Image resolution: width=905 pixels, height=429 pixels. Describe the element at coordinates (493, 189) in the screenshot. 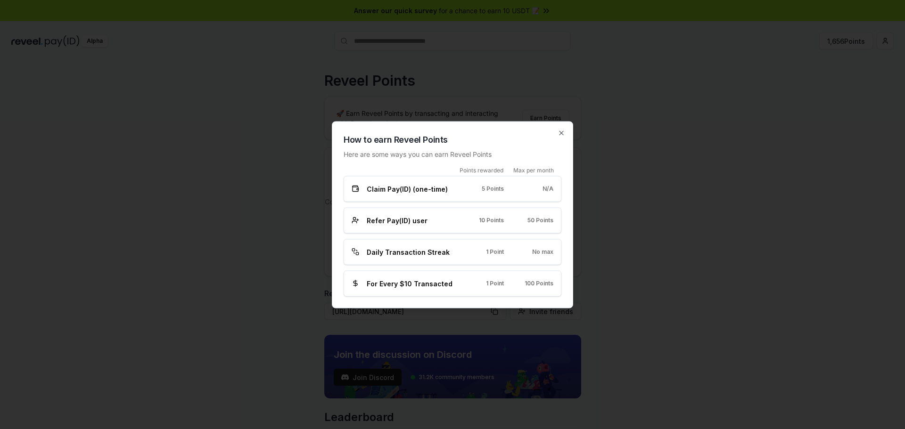

I see `span: 5 Points` at that location.